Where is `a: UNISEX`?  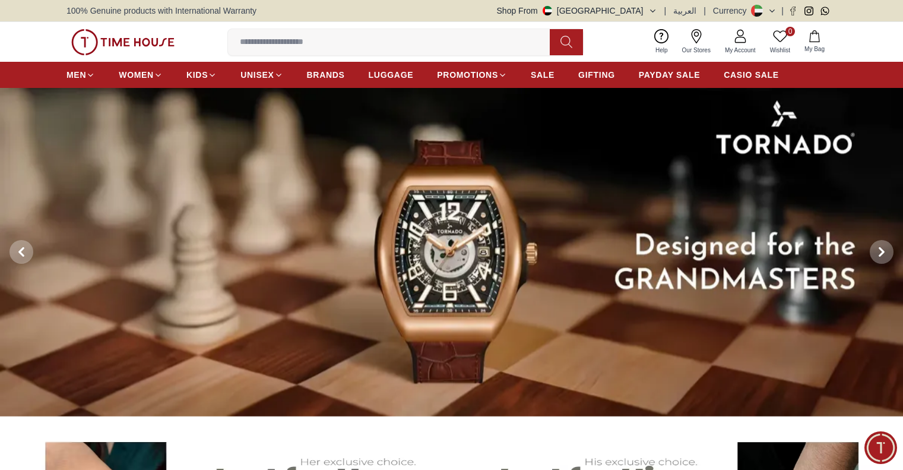 a: UNISEX is located at coordinates (261, 75).